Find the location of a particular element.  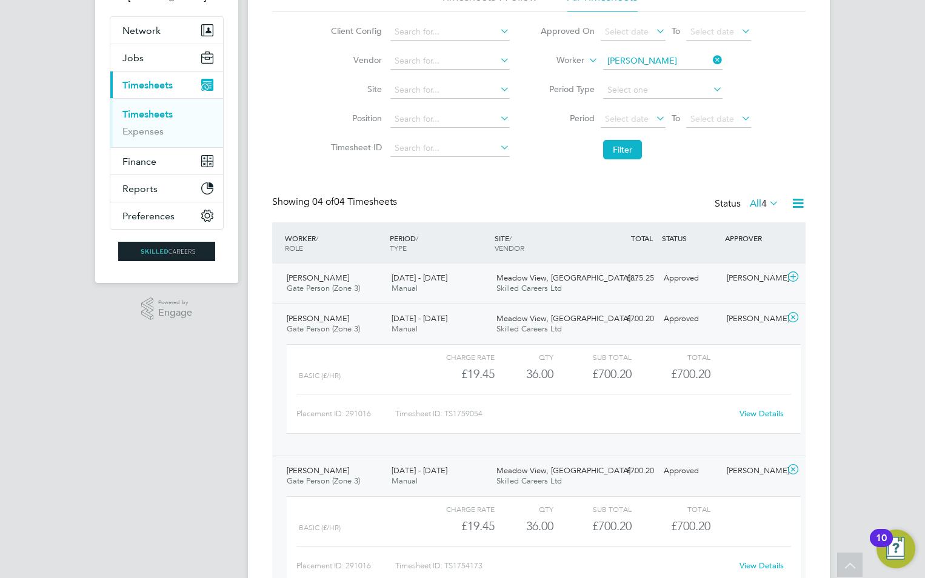

div: Timesheet ID: TS1754173 is located at coordinates (563, 566).